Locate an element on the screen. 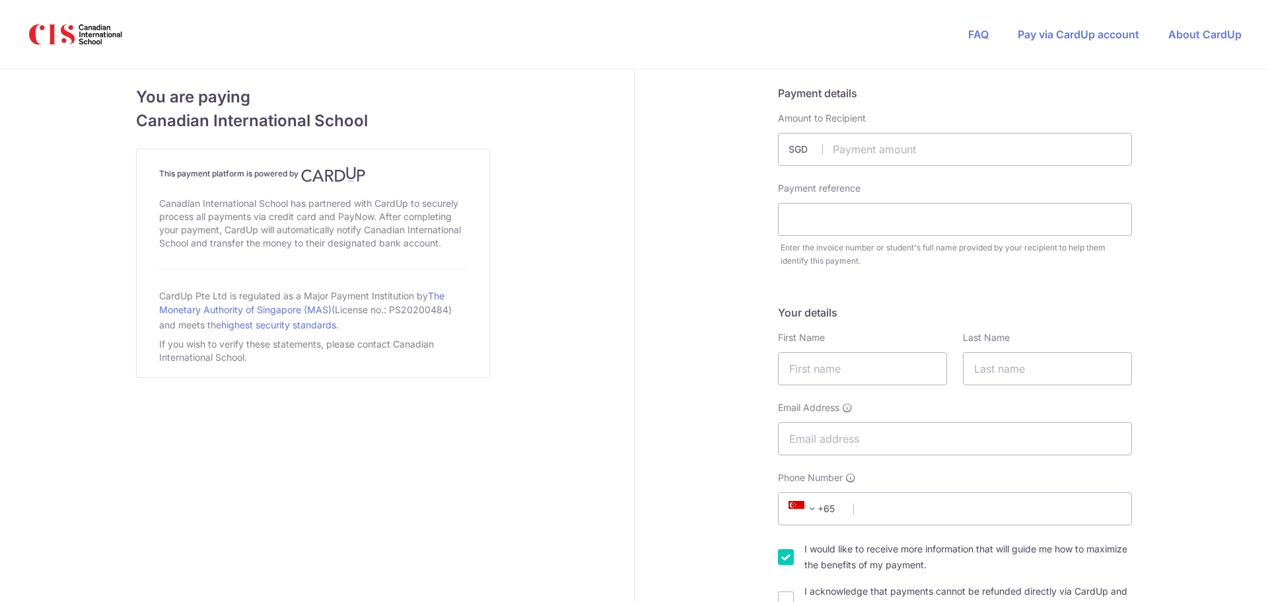 Image resolution: width=1268 pixels, height=602 pixels. label: Last Name is located at coordinates (986, 337).